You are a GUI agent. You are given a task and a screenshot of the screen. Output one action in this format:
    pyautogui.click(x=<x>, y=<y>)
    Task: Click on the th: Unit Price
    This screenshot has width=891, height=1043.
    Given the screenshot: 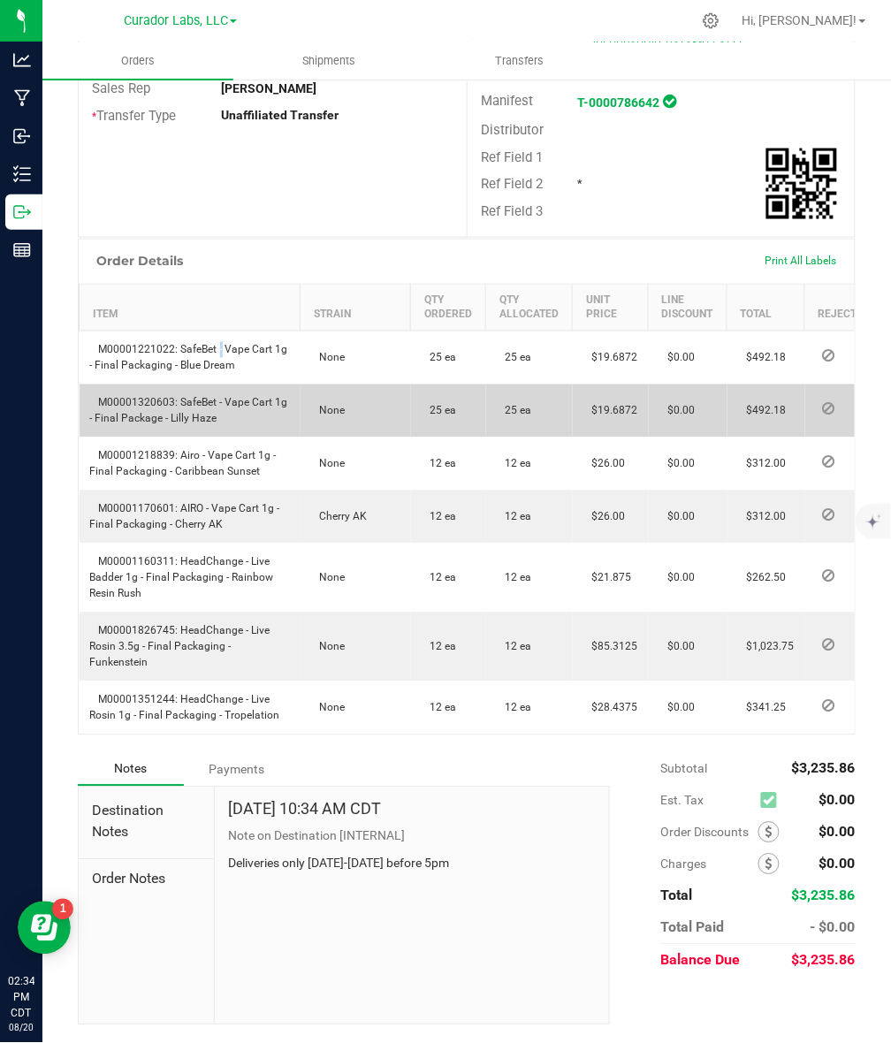 What is the action you would take?
    pyautogui.click(x=611, y=307)
    